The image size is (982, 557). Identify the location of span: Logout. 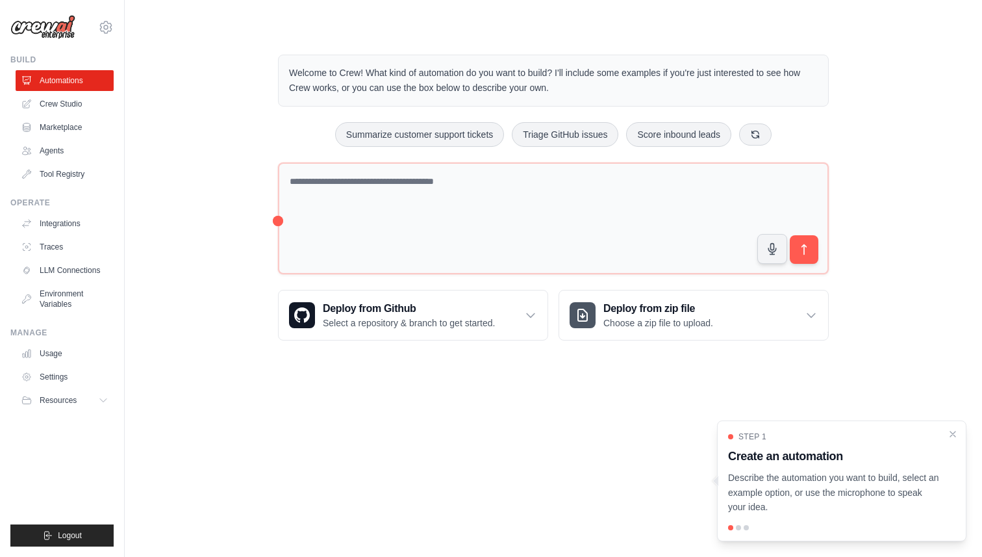
(70, 535).